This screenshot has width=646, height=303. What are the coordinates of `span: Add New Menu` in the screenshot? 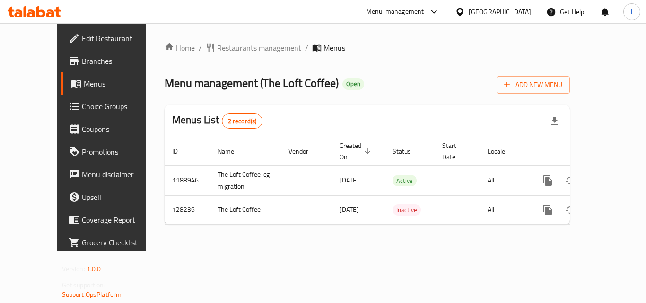 It's located at (533, 85).